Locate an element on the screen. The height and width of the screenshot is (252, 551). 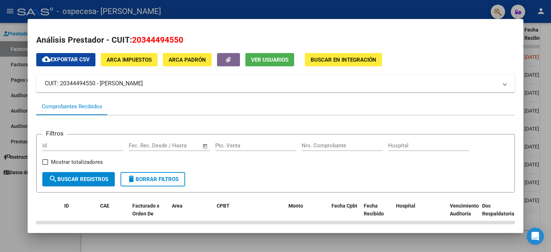
span: CAE is located at coordinates (105, 206).